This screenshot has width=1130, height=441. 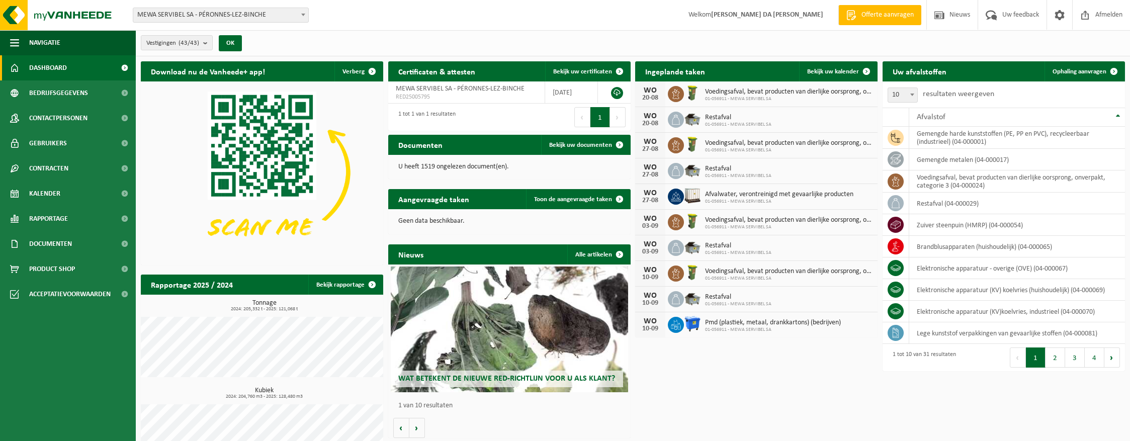 What do you see at coordinates (48, 219) in the screenshot?
I see `span: Rapportage` at bounding box center [48, 219].